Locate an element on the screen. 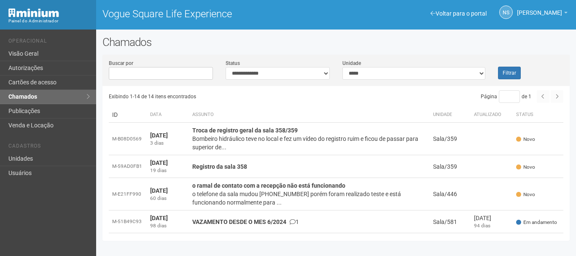 The width and height of the screenshot is (576, 256). strong: o ramal de contato com a recepção não está funcionando is located at coordinates (269, 186).